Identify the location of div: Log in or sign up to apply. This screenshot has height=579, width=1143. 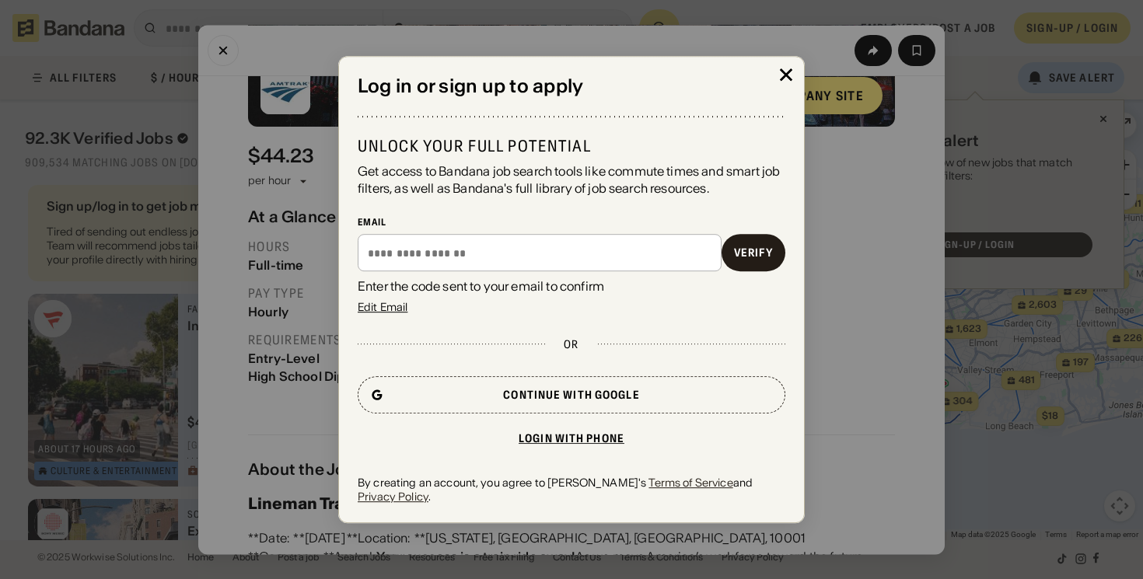
(571, 86).